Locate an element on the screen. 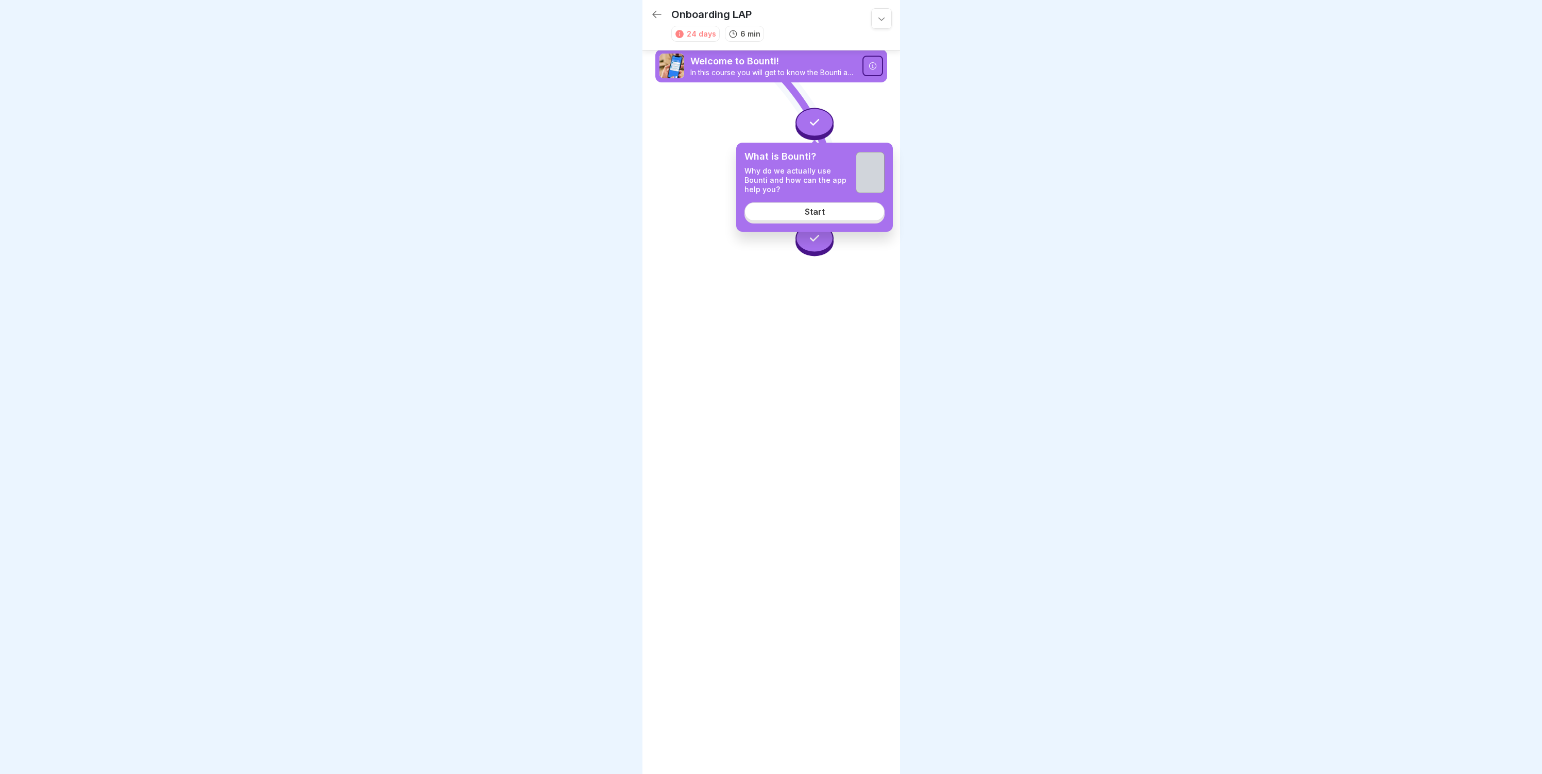 The width and height of the screenshot is (1542, 774). div: Start is located at coordinates (815, 212).